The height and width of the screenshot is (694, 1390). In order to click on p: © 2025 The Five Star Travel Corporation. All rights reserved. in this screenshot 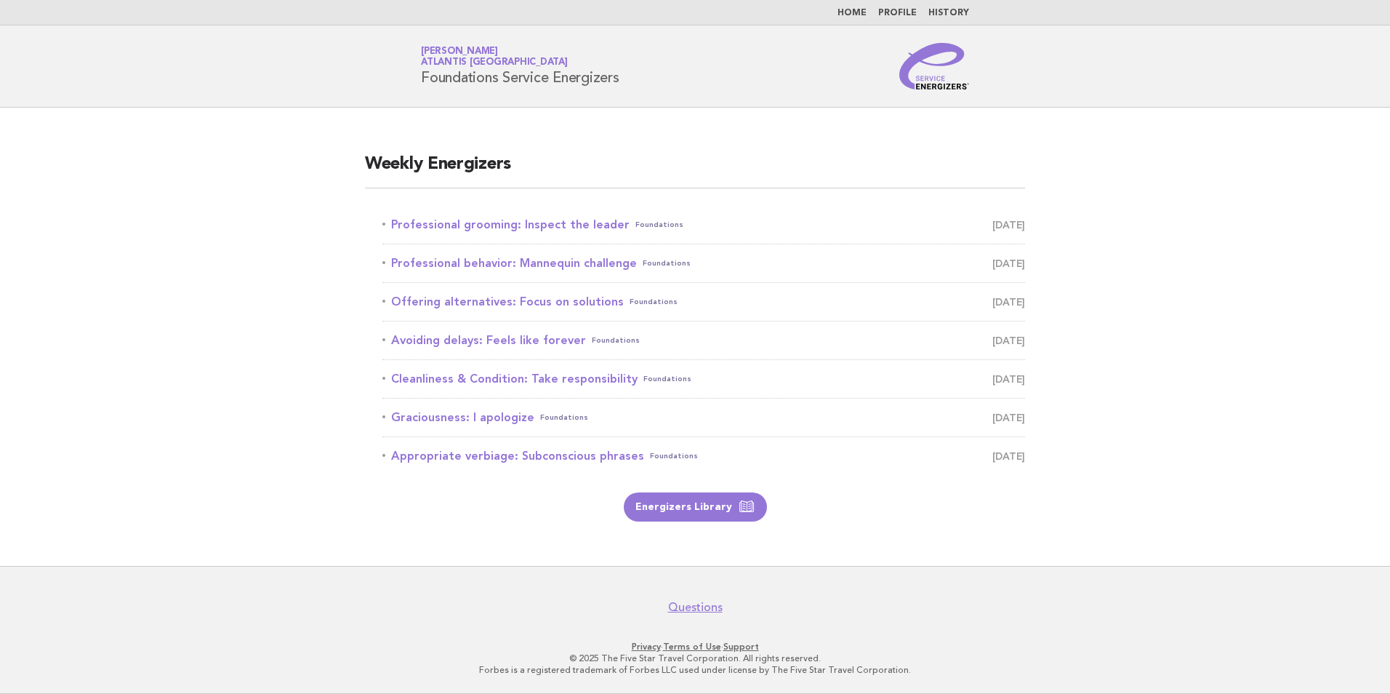, I will do `click(695, 658)`.